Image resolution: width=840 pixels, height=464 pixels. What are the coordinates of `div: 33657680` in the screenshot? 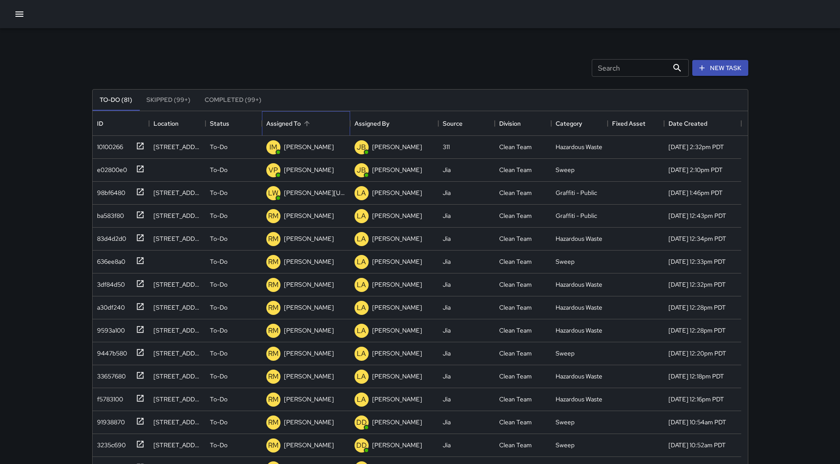 It's located at (109, 374).